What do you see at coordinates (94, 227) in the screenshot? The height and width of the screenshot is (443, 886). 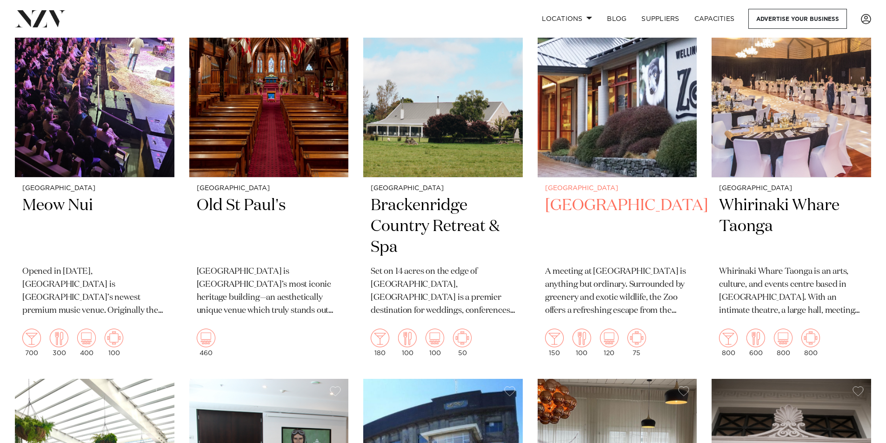 I see `h2: Meow Nui` at bounding box center [94, 227].